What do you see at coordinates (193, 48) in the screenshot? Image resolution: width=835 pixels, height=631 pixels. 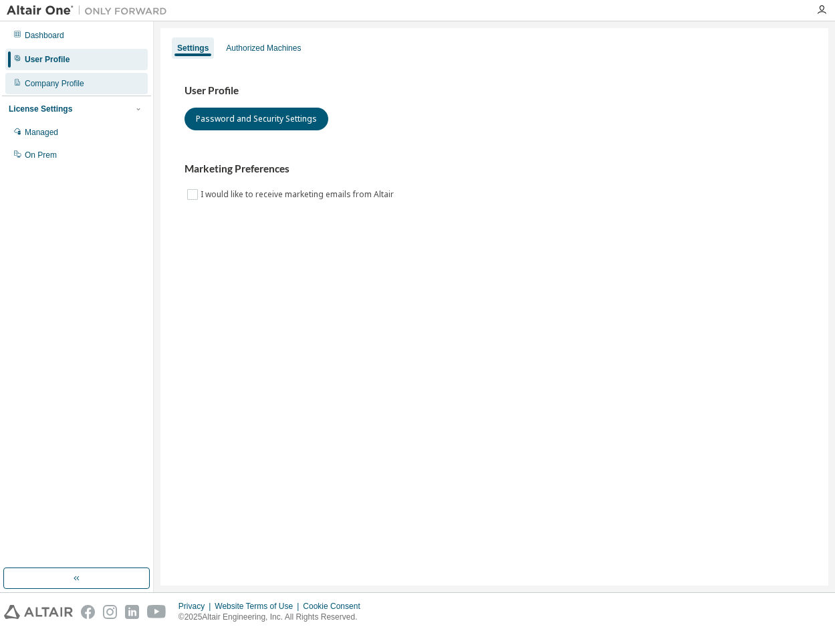 I see `div: Settings` at bounding box center [193, 48].